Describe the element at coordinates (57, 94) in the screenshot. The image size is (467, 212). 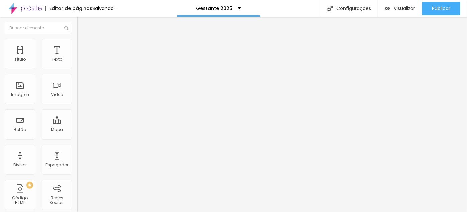
I see `div: Vídeo` at that location.